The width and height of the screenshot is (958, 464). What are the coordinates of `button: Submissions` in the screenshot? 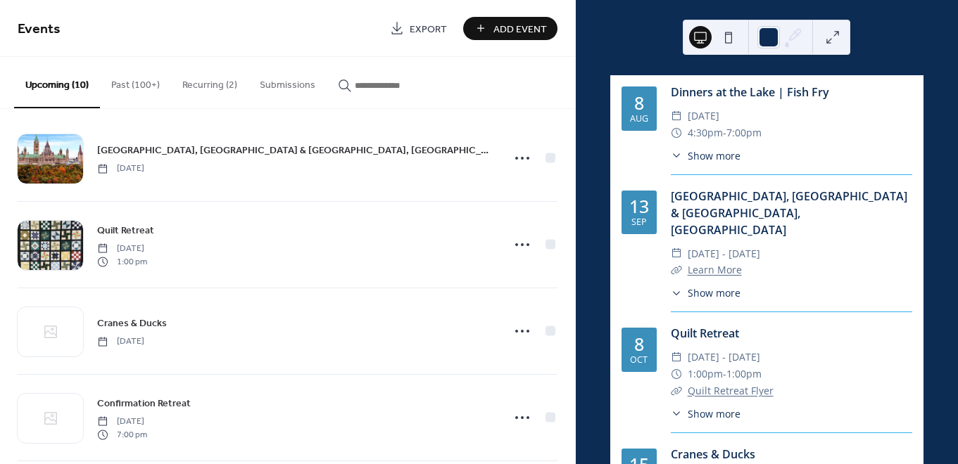 It's located at (287, 82).